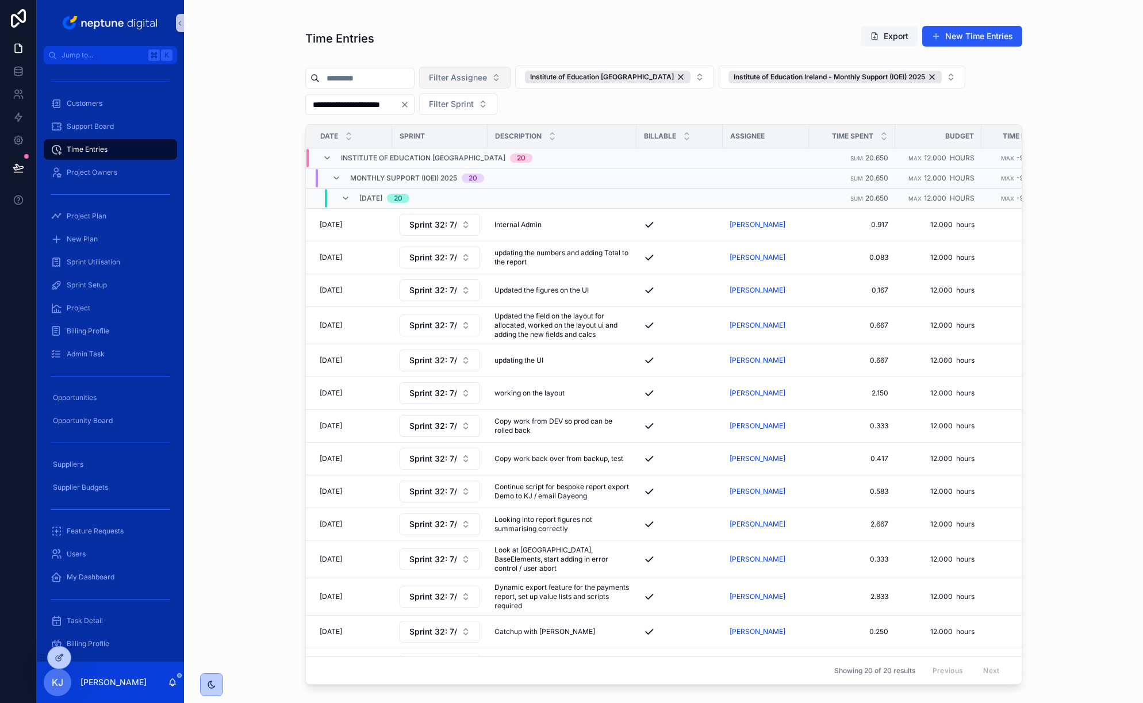  Describe the element at coordinates (110, 621) in the screenshot. I see `a: Task Detail` at that location.